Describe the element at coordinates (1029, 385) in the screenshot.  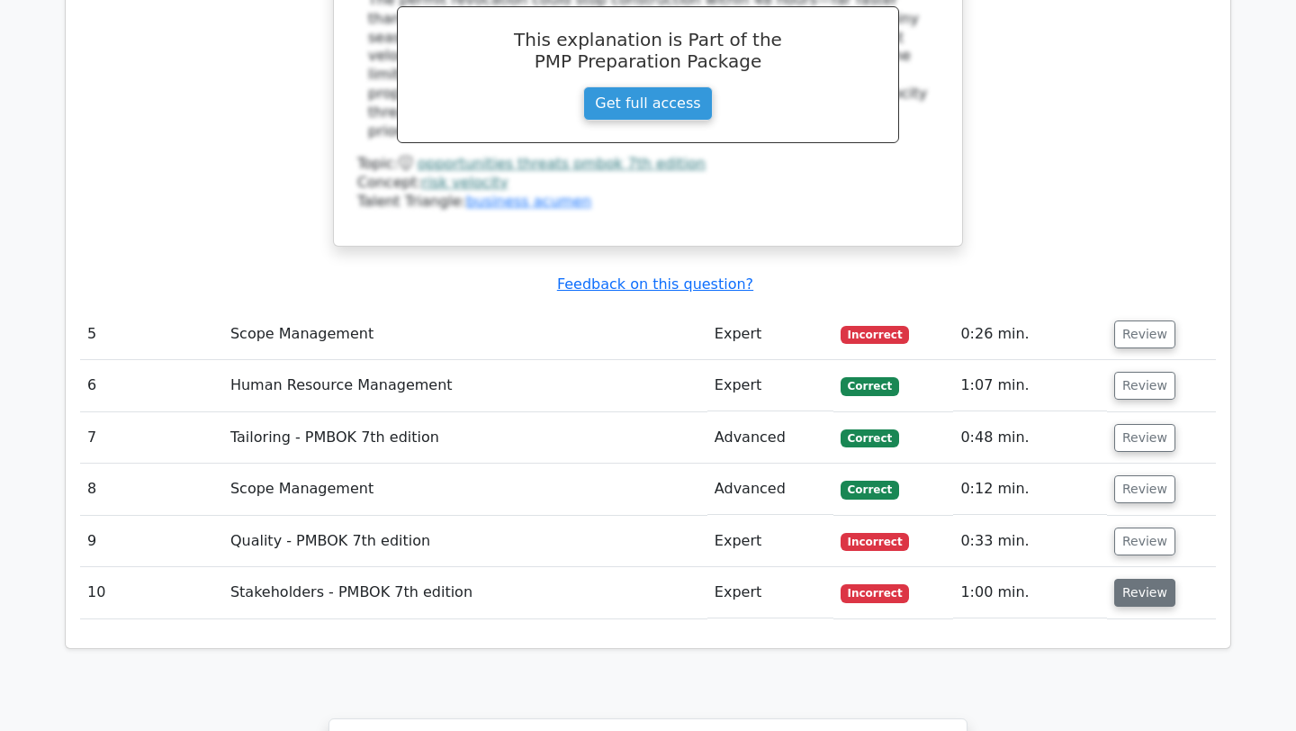
I see `td: 1:07 min.` at that location.